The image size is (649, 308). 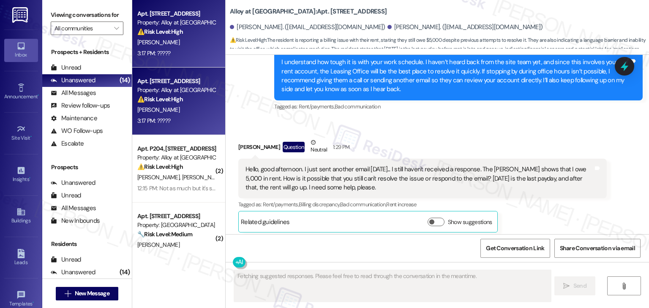 What do you see at coordinates (21, 216) in the screenshot?
I see `a: Buildings` at bounding box center [21, 216].